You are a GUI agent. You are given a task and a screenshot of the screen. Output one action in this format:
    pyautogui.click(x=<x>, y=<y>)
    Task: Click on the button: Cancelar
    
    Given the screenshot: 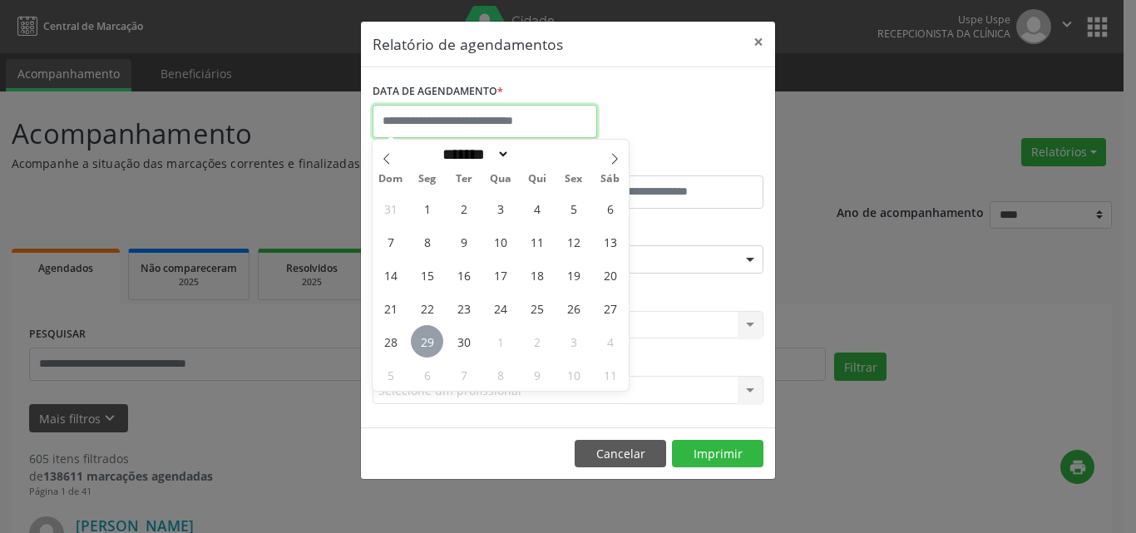 What is the action you would take?
    pyautogui.click(x=620, y=454)
    